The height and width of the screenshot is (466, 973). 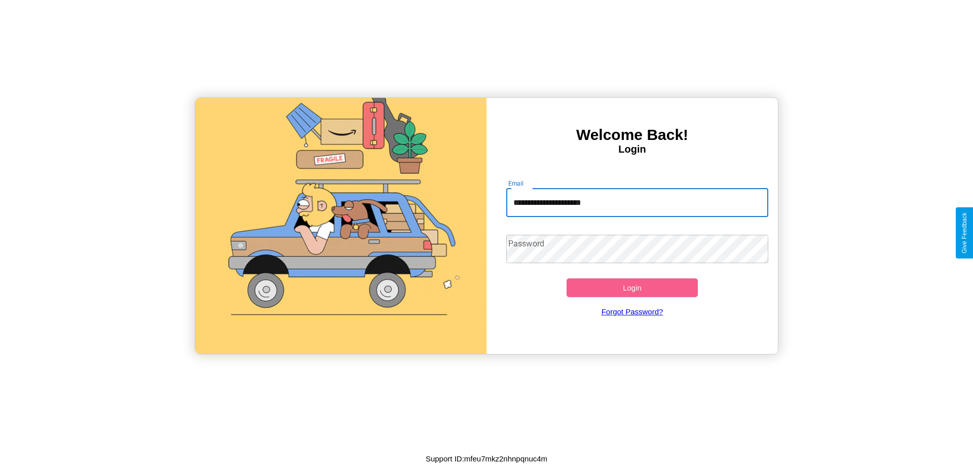 What do you see at coordinates (516, 183) in the screenshot?
I see `label: Email` at bounding box center [516, 183].